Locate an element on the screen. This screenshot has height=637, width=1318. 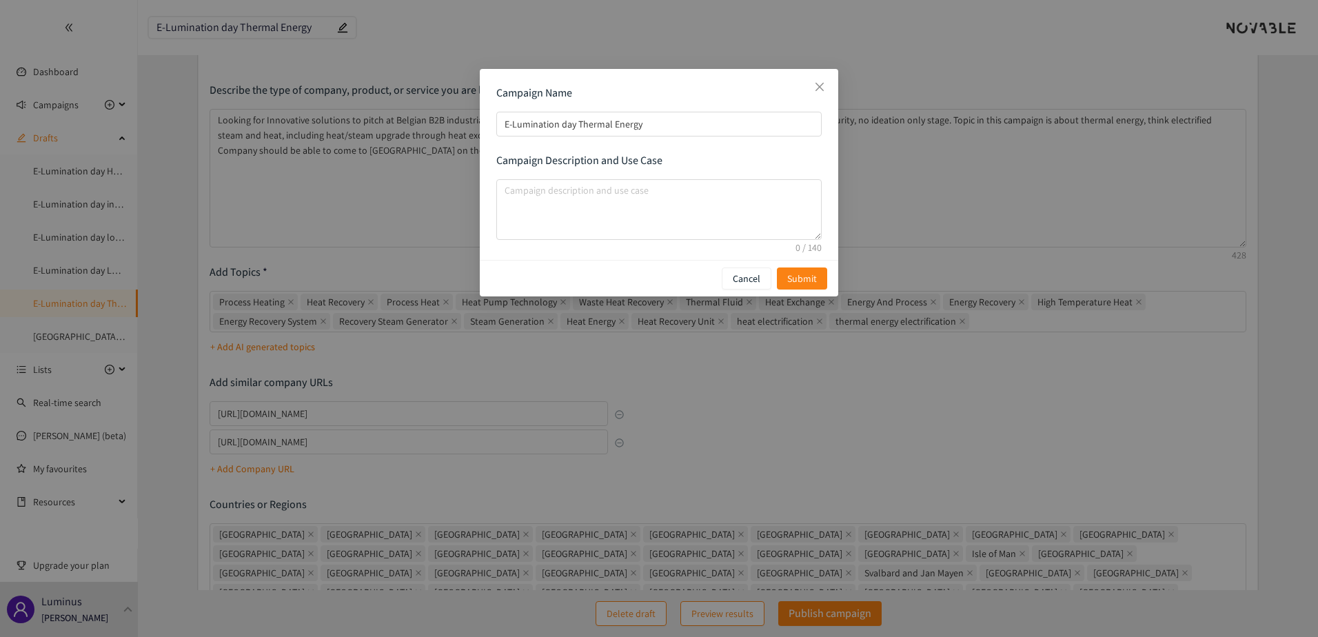
button: Submit is located at coordinates (802, 279).